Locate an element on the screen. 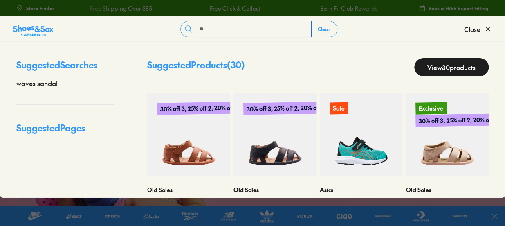 This screenshot has height=226, width=505. a: Shoes &amp; Sox is located at coordinates (33, 29).